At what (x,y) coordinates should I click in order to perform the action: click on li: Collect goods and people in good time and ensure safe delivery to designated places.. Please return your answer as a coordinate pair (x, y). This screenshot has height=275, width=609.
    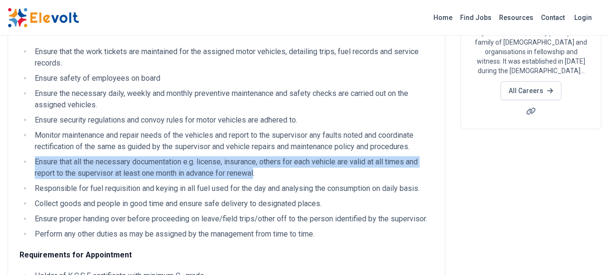
    Looking at the image, I should click on (233, 204).